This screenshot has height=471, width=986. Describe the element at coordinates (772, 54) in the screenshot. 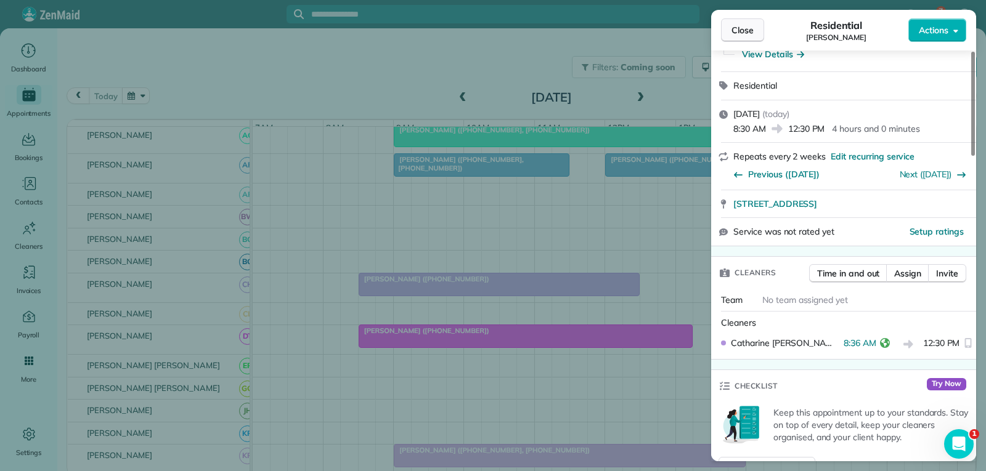

I see `button: View Details` at that location.